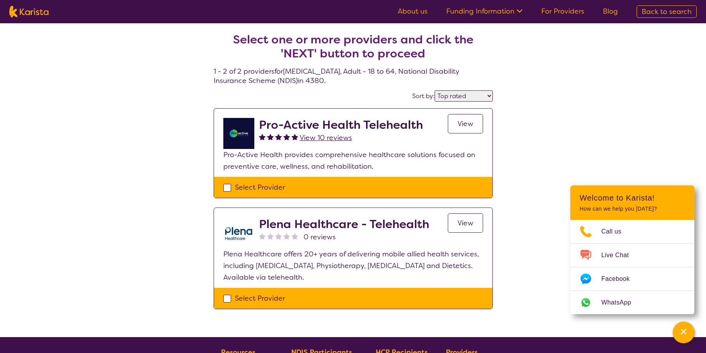 Image resolution: width=706 pixels, height=353 pixels. What do you see at coordinates (632, 302) in the screenshot?
I see `a: Web link opens in a new tab.` at bounding box center [632, 302].